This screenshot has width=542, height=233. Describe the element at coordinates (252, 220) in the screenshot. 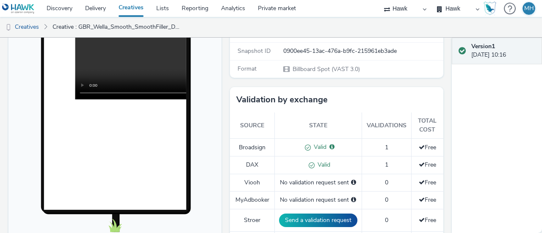

I see `td: Stroer` at that location.